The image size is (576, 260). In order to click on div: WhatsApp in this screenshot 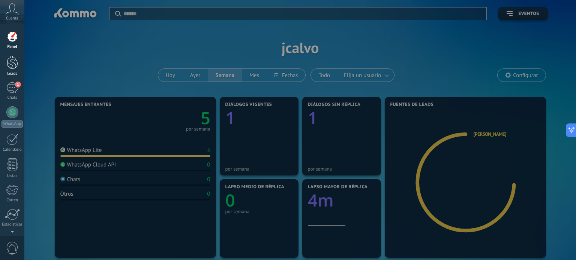, I will do `click(12, 124)`.